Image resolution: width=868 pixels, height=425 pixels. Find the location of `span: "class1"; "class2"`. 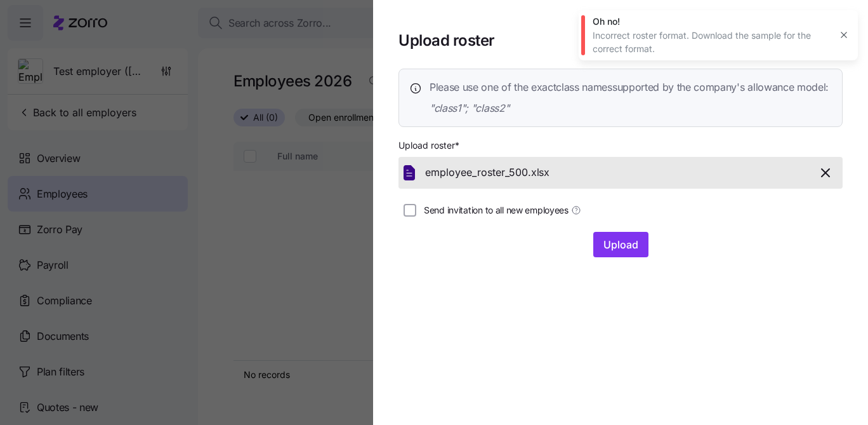

span: "class1"; "class2" is located at coordinates (629, 108).